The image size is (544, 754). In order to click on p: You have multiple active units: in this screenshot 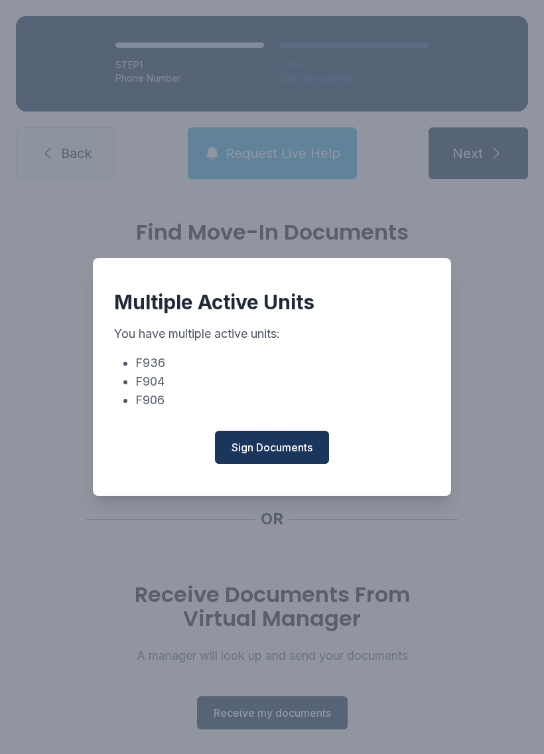, I will do `click(272, 334)`.